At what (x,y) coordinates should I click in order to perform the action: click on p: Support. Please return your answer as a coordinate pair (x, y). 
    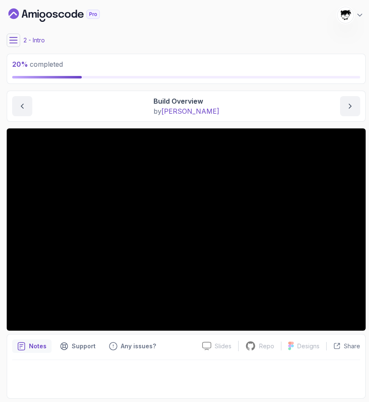
    Looking at the image, I should click on (83, 346).